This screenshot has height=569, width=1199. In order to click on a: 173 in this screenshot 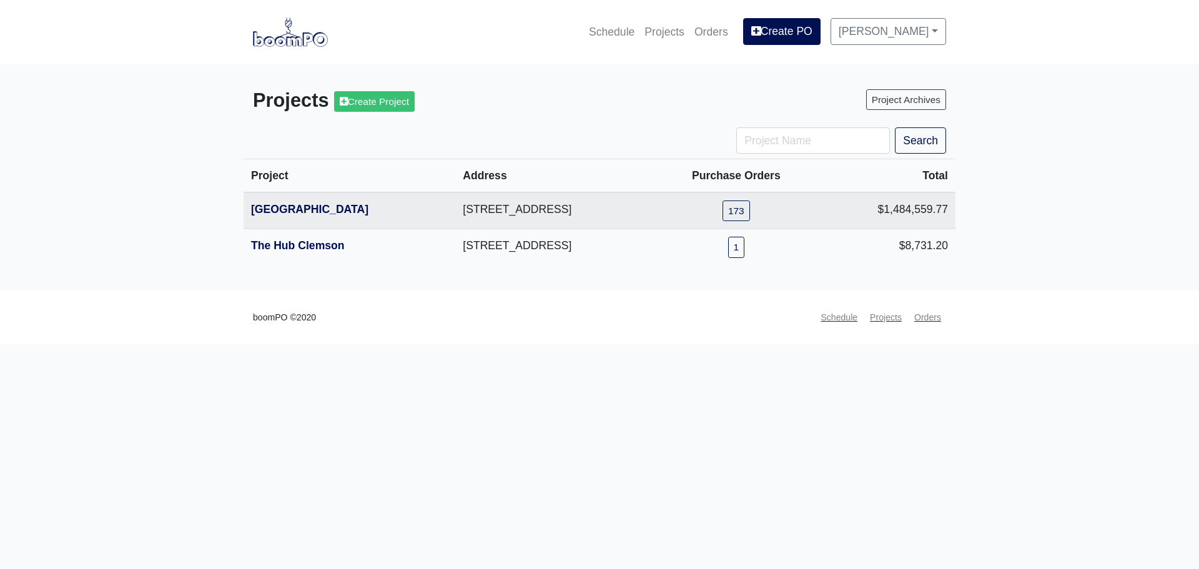, I will do `click(736, 210)`.